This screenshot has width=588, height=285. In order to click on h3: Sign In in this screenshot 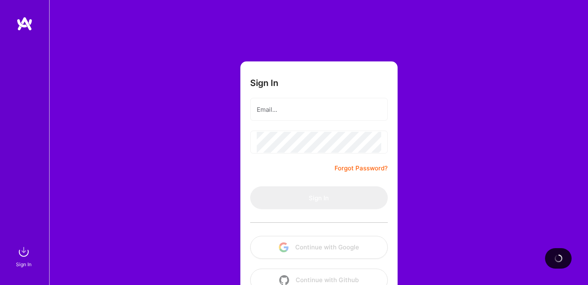, I will do `click(264, 83)`.